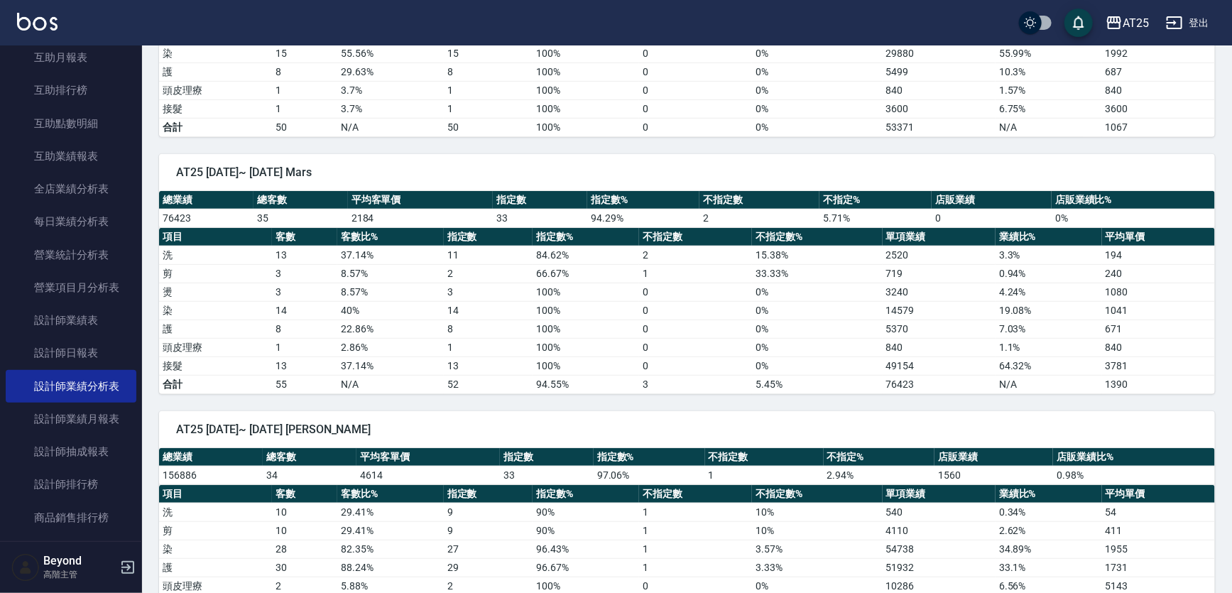 The height and width of the screenshot is (593, 1232). I want to click on td: 1992, so click(1158, 53).